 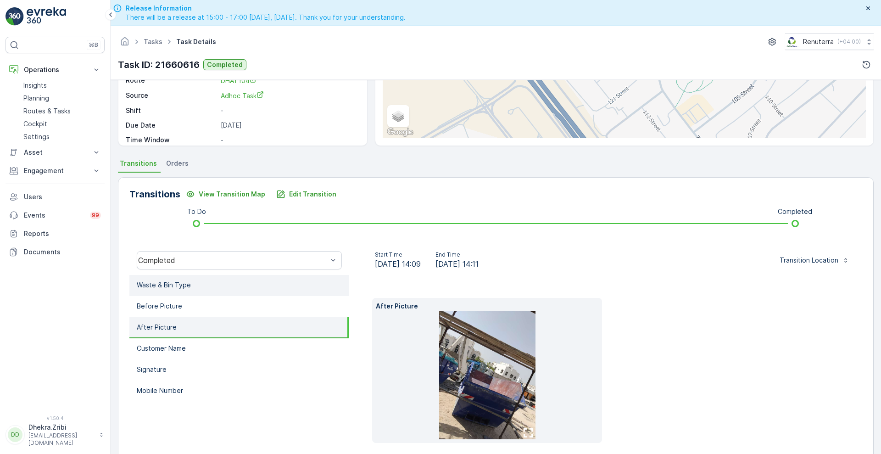 I want to click on p: Source, so click(x=171, y=95).